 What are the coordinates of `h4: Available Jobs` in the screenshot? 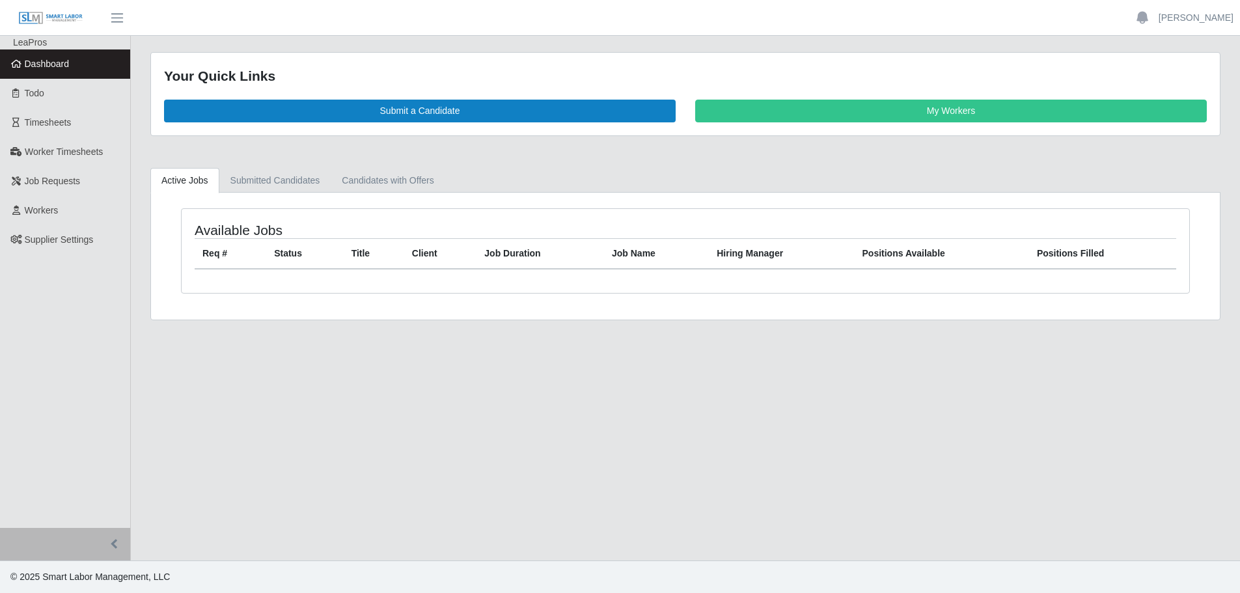 It's located at (393, 230).